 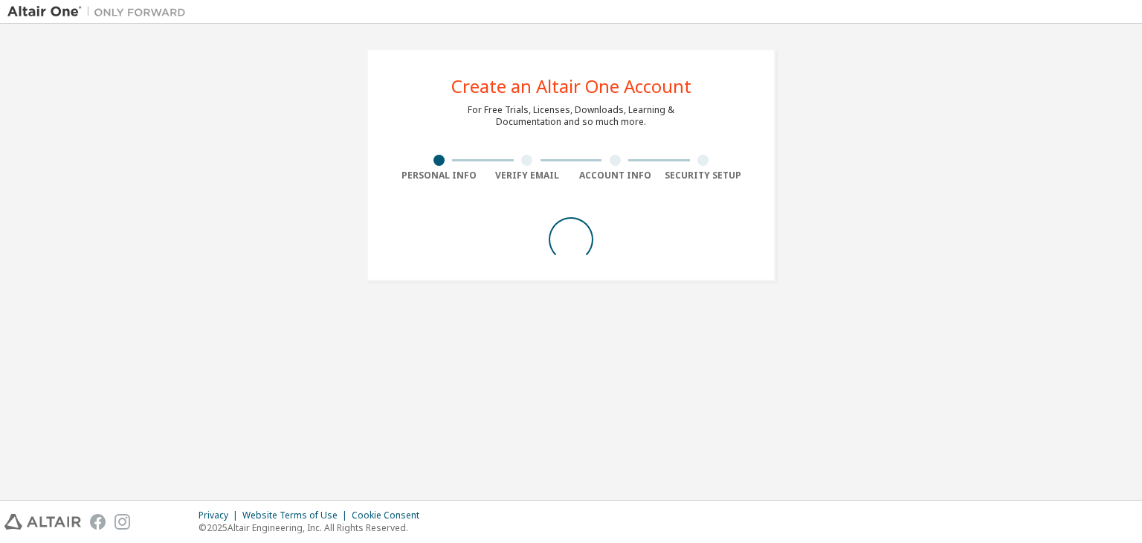 I want to click on img: Altair One, so click(x=100, y=12).